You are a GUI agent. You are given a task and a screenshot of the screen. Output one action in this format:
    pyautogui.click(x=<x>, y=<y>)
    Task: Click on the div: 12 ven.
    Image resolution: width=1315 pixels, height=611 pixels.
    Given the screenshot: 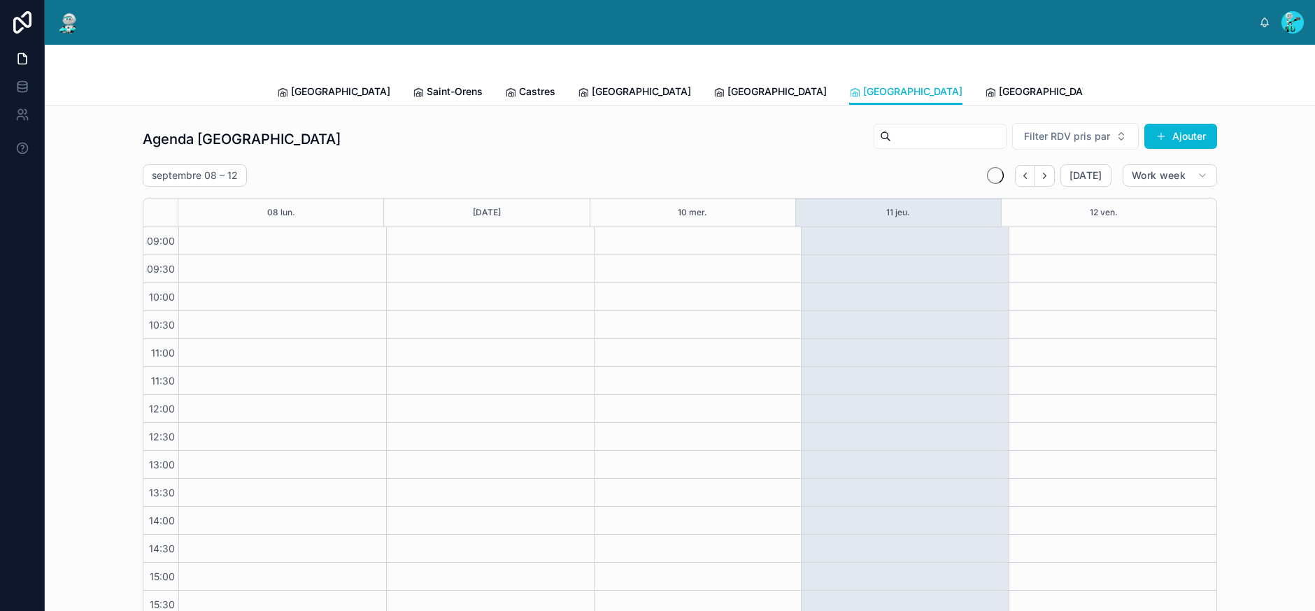 What is the action you would take?
    pyautogui.click(x=1104, y=213)
    